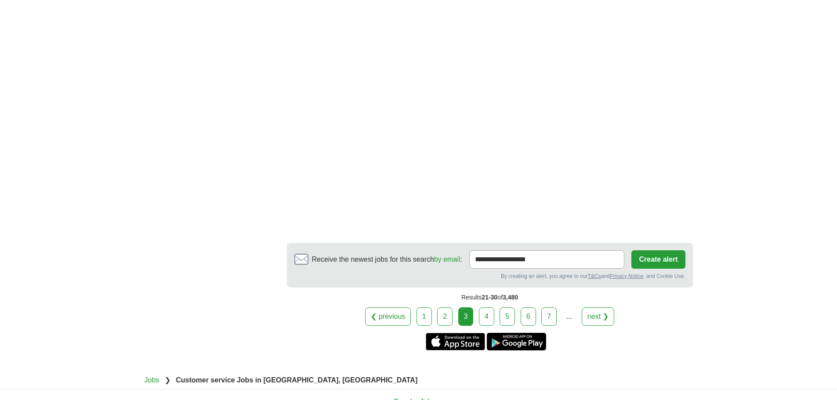 The image size is (837, 400). Describe the element at coordinates (152, 380) in the screenshot. I see `a: Jobs` at that location.